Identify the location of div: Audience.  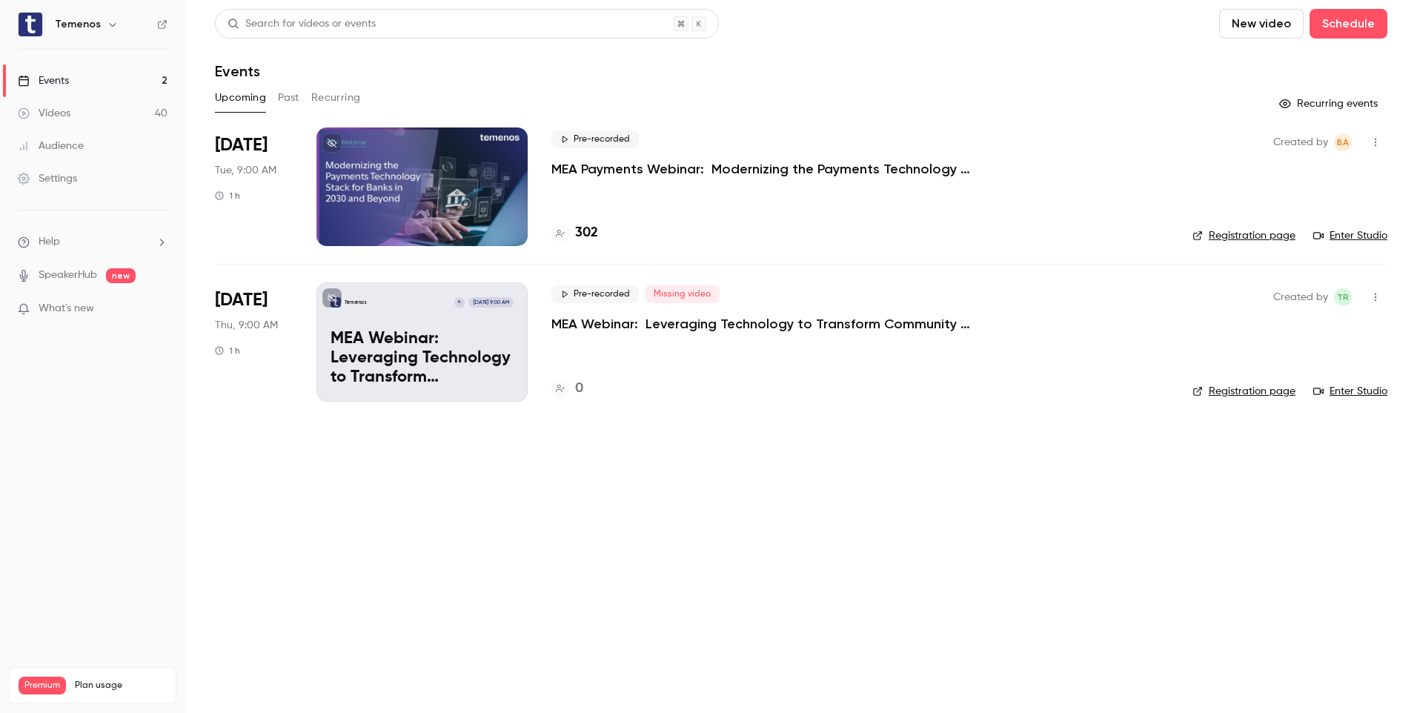
(50, 146).